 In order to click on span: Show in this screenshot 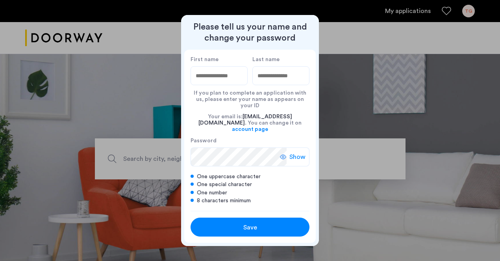, I will do `click(297, 157)`.